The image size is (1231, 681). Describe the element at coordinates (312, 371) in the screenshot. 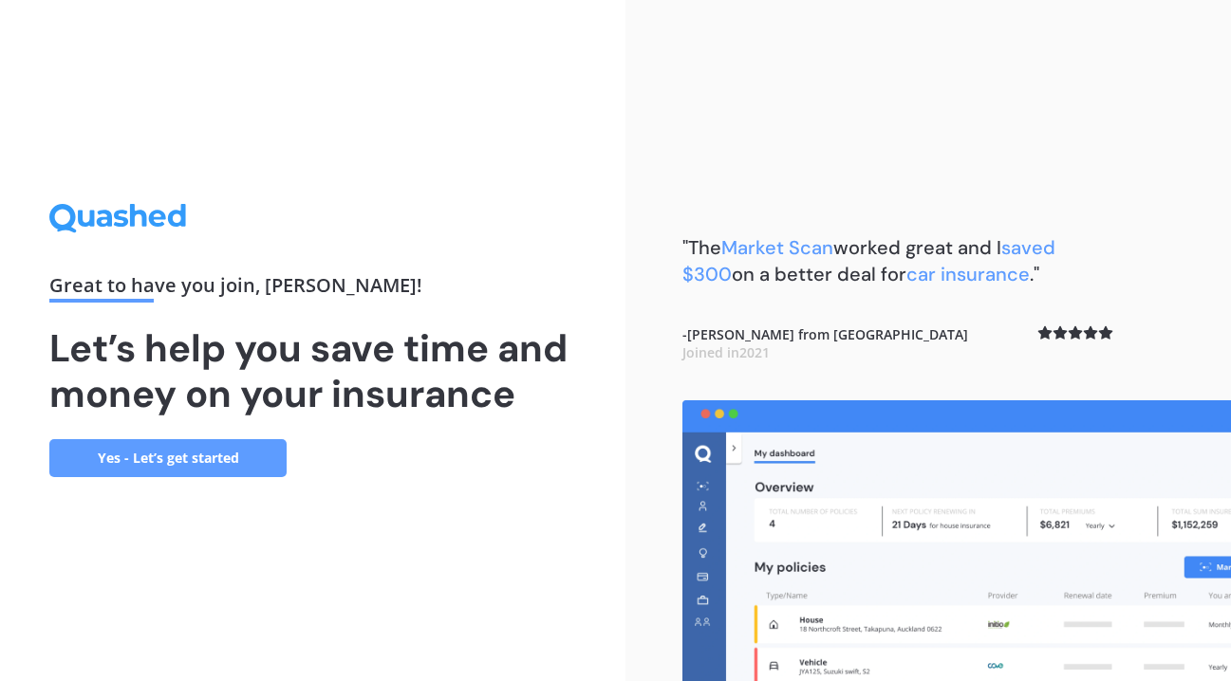

I see `h1: Let’s help you save time and money on your insurance` at that location.